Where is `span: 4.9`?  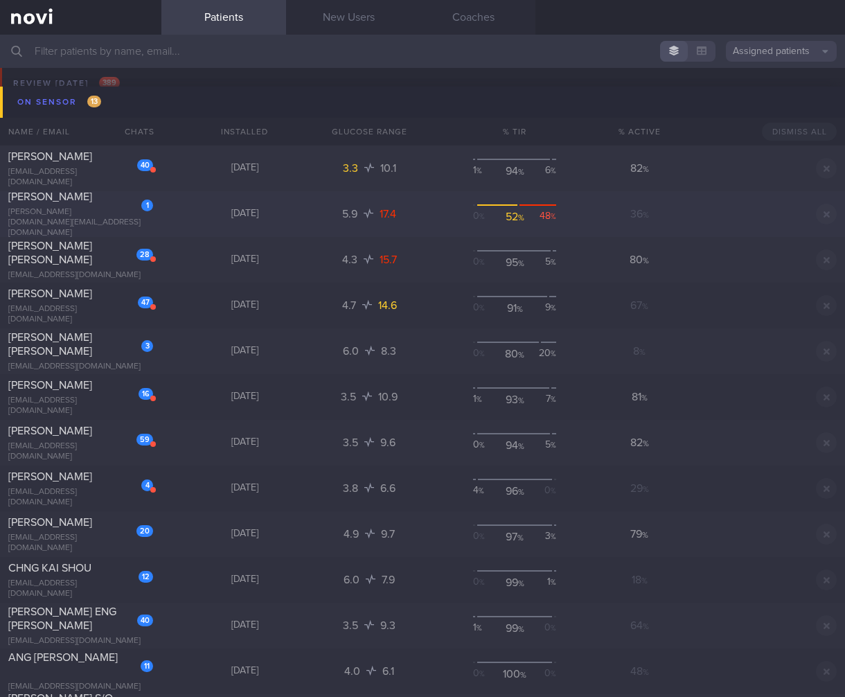 span: 4.9 is located at coordinates (353, 534).